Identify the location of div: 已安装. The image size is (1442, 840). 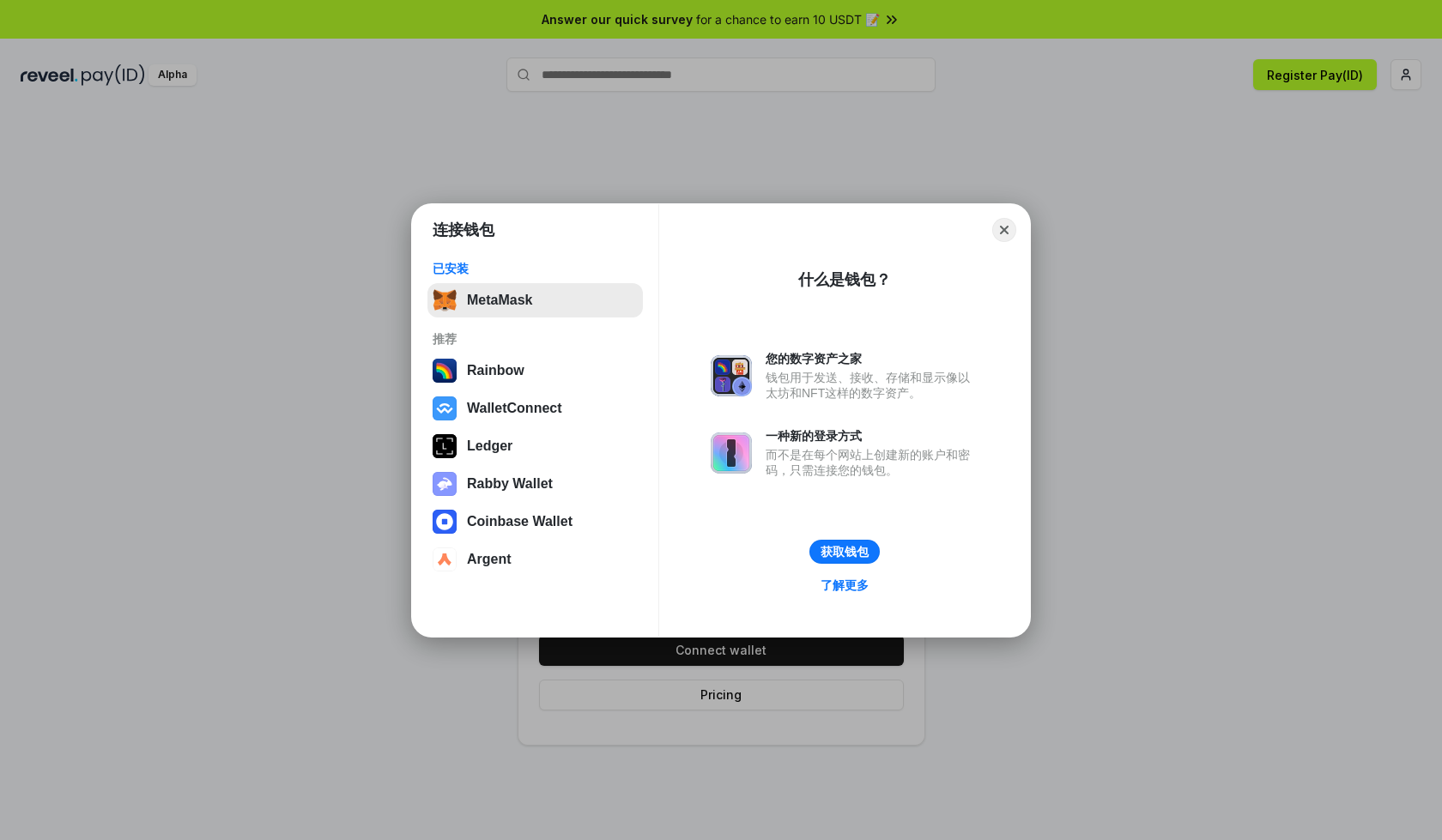
(534, 269).